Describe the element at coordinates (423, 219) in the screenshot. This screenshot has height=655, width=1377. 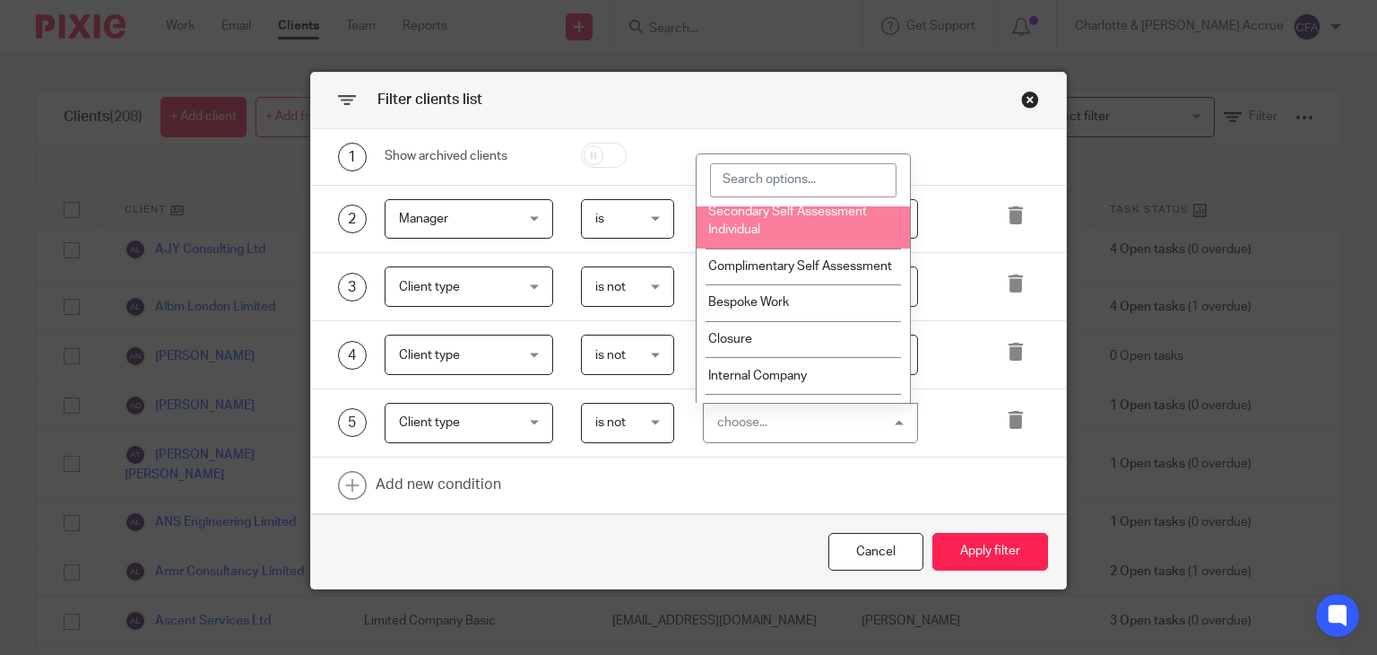
I see `span: Manager` at that location.